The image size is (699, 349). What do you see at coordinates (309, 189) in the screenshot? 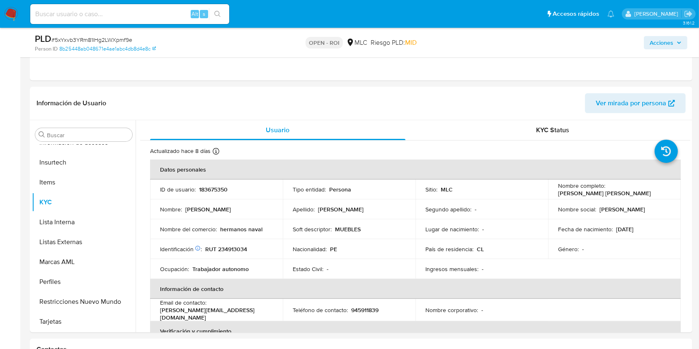
I see `p: Tipo entidad :` at bounding box center [309, 189].